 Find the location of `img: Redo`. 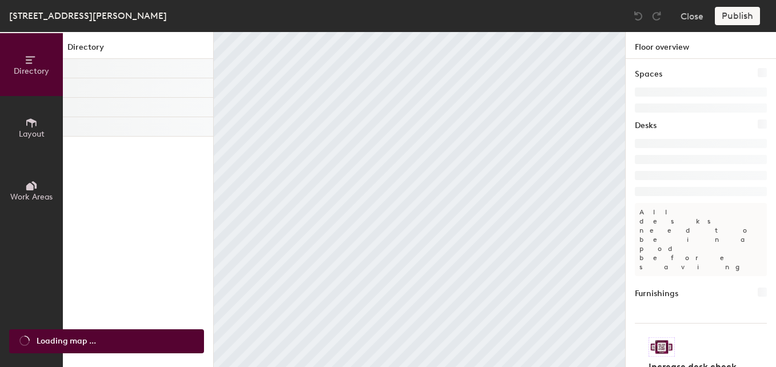

img: Redo is located at coordinates (657, 16).